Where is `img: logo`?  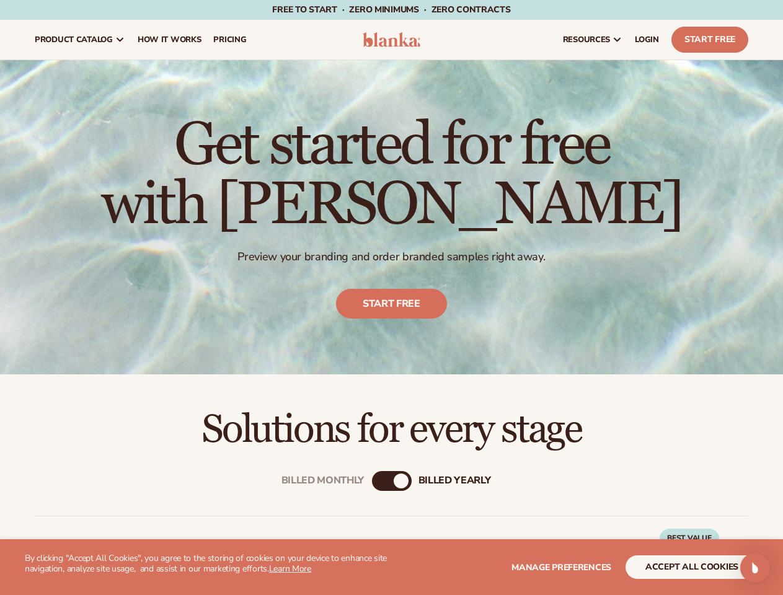 img: logo is located at coordinates (392, 40).